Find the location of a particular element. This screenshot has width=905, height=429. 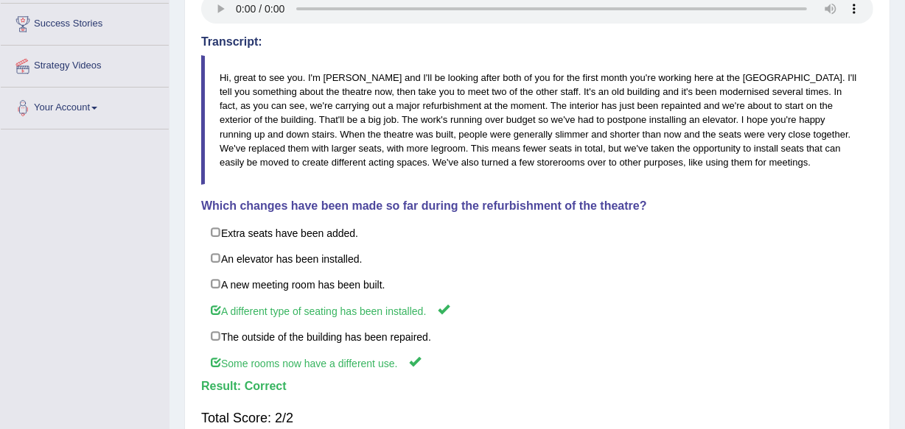

a: Strategy Videos is located at coordinates (85, 64).